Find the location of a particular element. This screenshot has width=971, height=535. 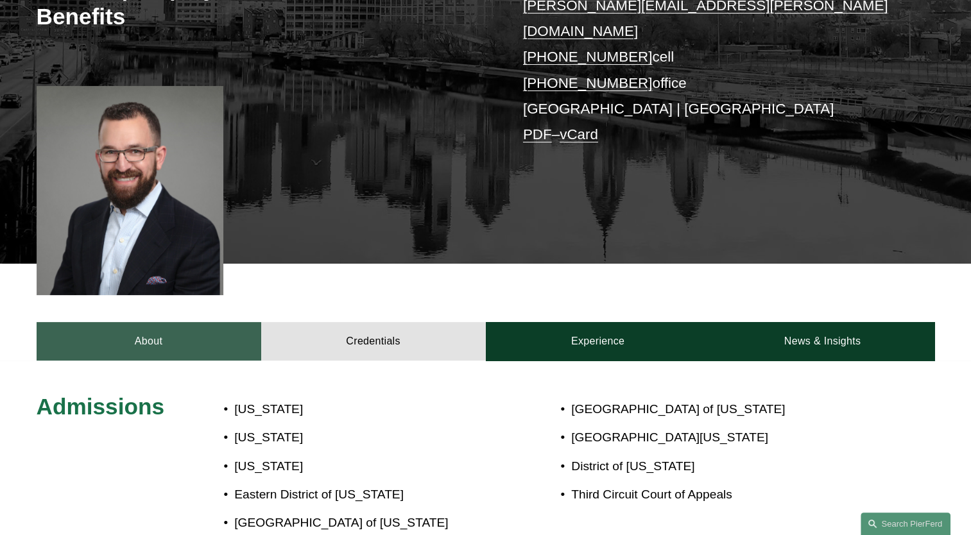

a: Credentials is located at coordinates (374, 341).